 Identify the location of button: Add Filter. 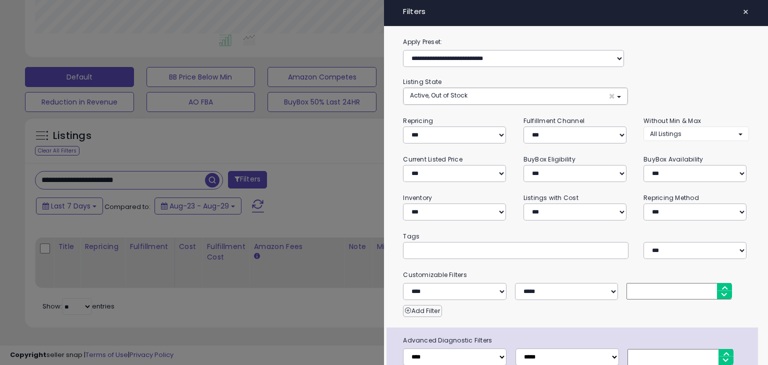
(422, 311).